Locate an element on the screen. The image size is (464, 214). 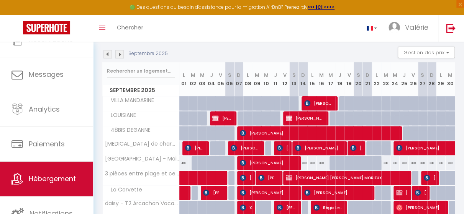
th: 07 is located at coordinates (238, 79).